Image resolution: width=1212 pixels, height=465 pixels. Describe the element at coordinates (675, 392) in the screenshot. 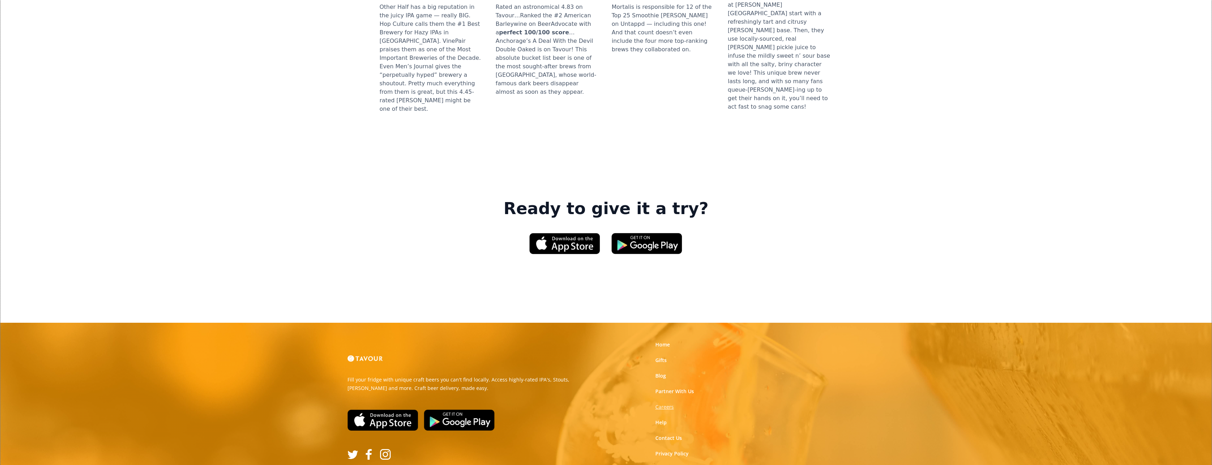

I see `a: Partner With Us` at that location.